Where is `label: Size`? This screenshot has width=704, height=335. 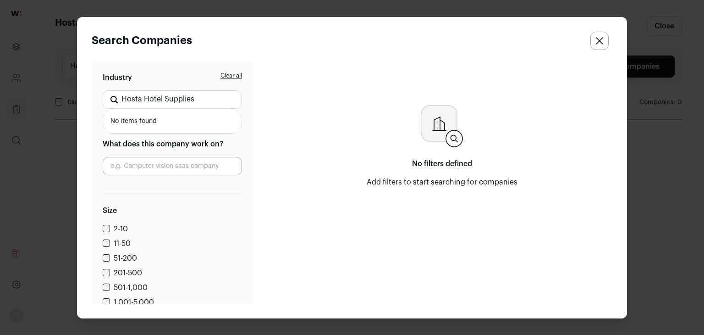 label: Size is located at coordinates (172, 211).